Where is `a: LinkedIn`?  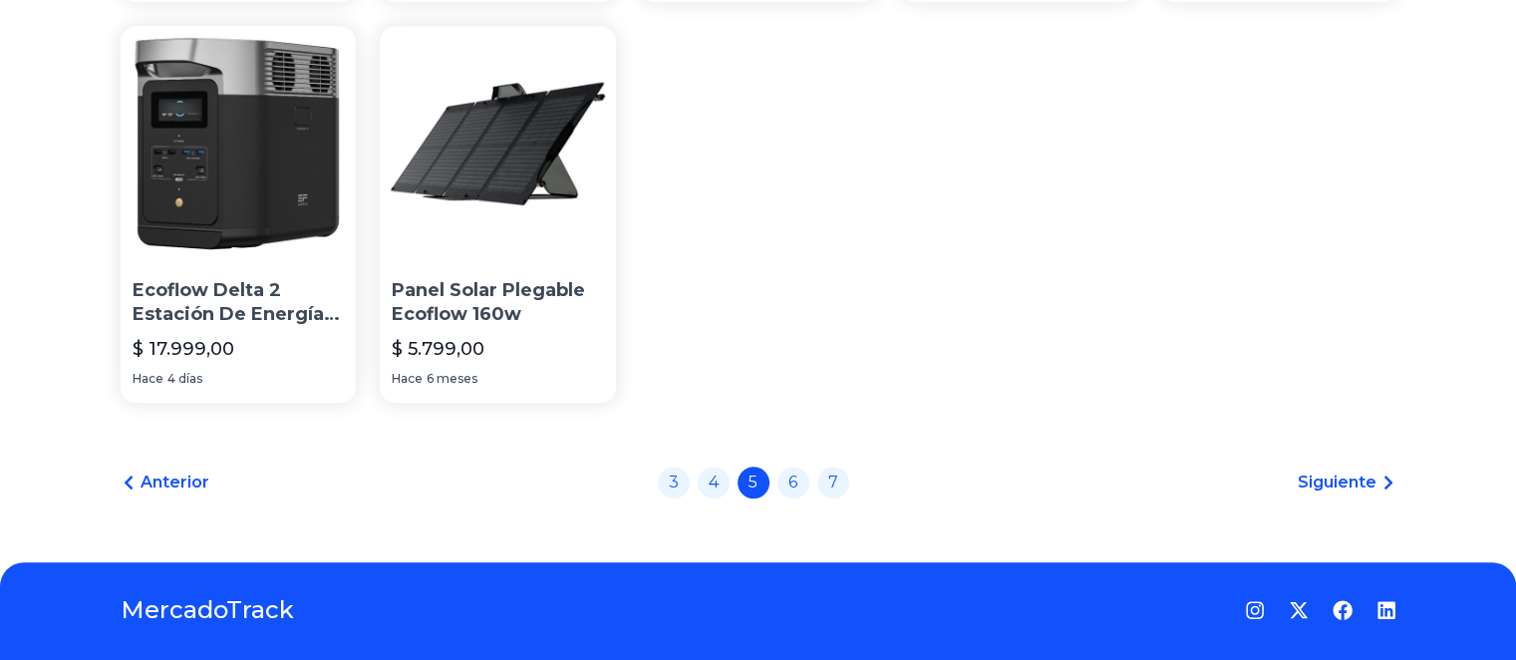
a: LinkedIn is located at coordinates (1386, 610).